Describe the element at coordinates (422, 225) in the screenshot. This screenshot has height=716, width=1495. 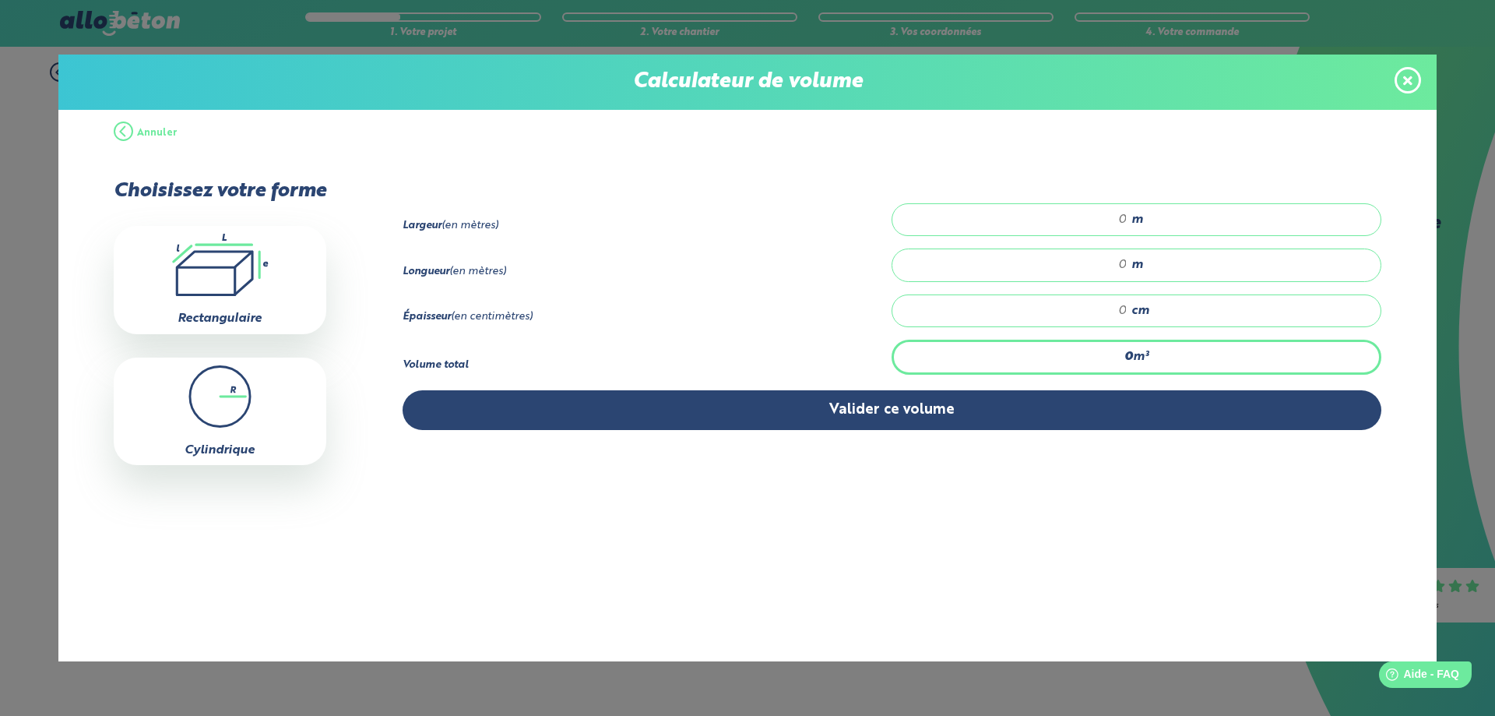
I see `strong: Largeur` at that location.